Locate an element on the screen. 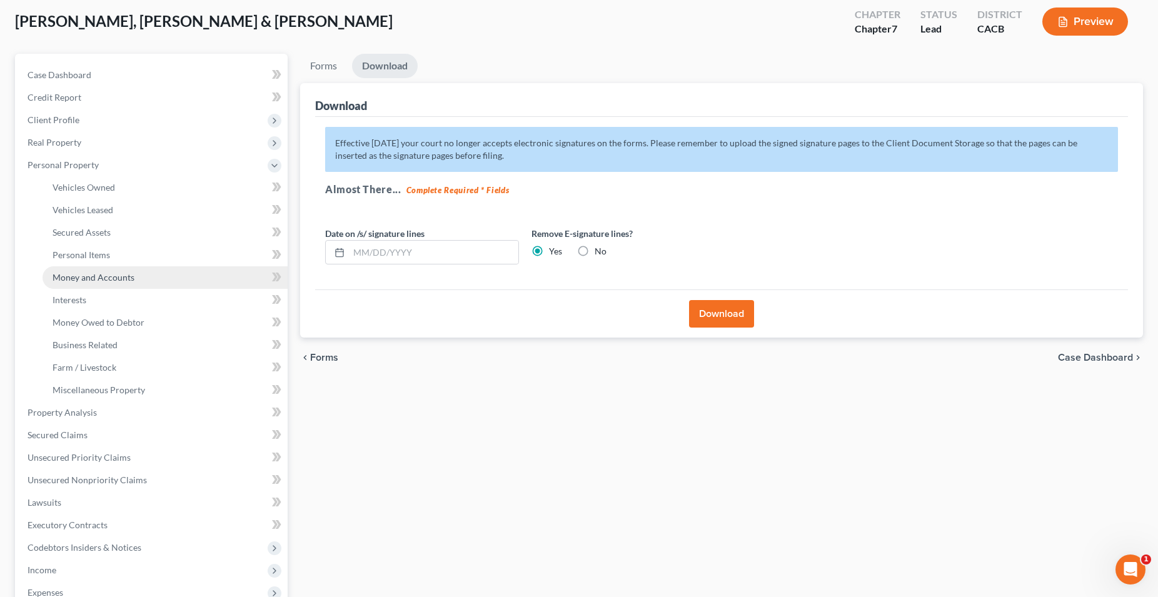 The image size is (1158, 597). a: Farm / Livestock is located at coordinates (165, 368).